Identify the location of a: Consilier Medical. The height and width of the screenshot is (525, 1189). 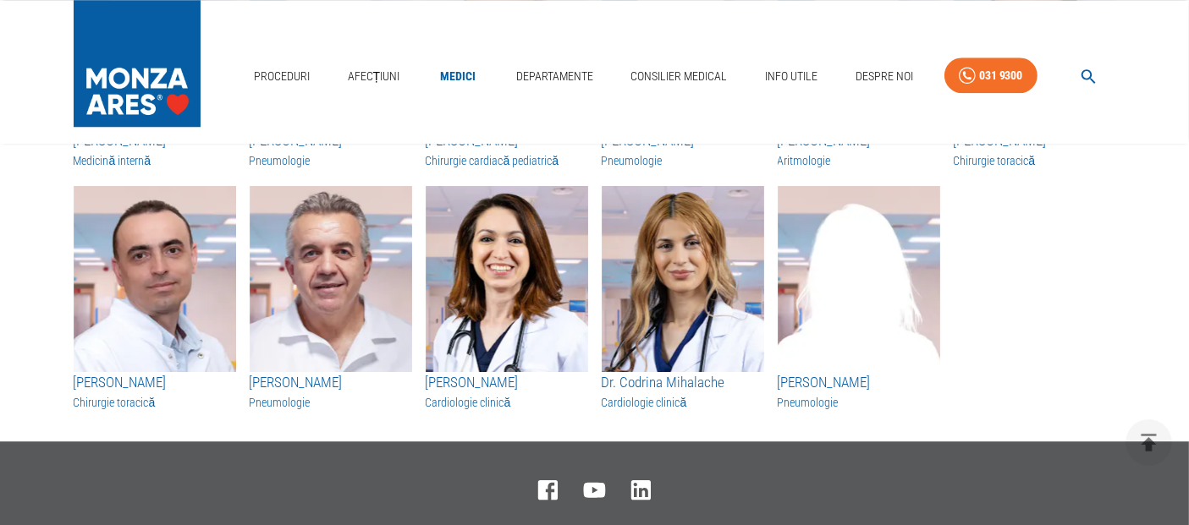
(678, 76).